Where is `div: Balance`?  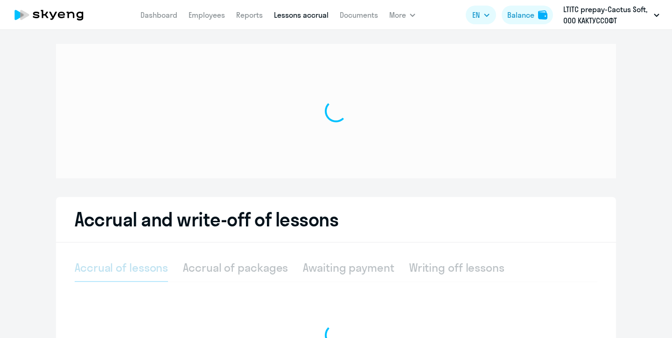
div: Balance is located at coordinates (521, 15).